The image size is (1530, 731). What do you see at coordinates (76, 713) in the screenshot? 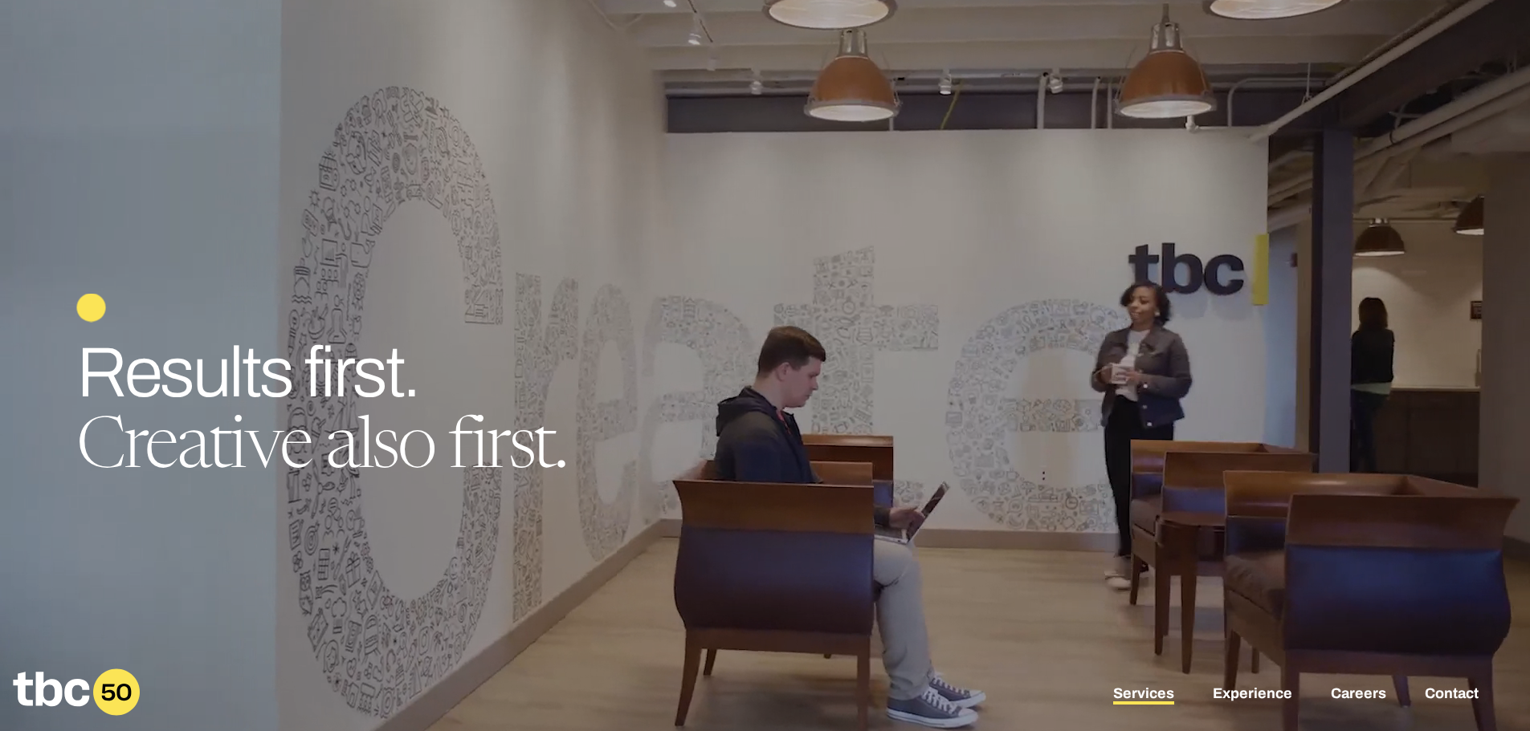
I see `a: Home` at bounding box center [76, 713].